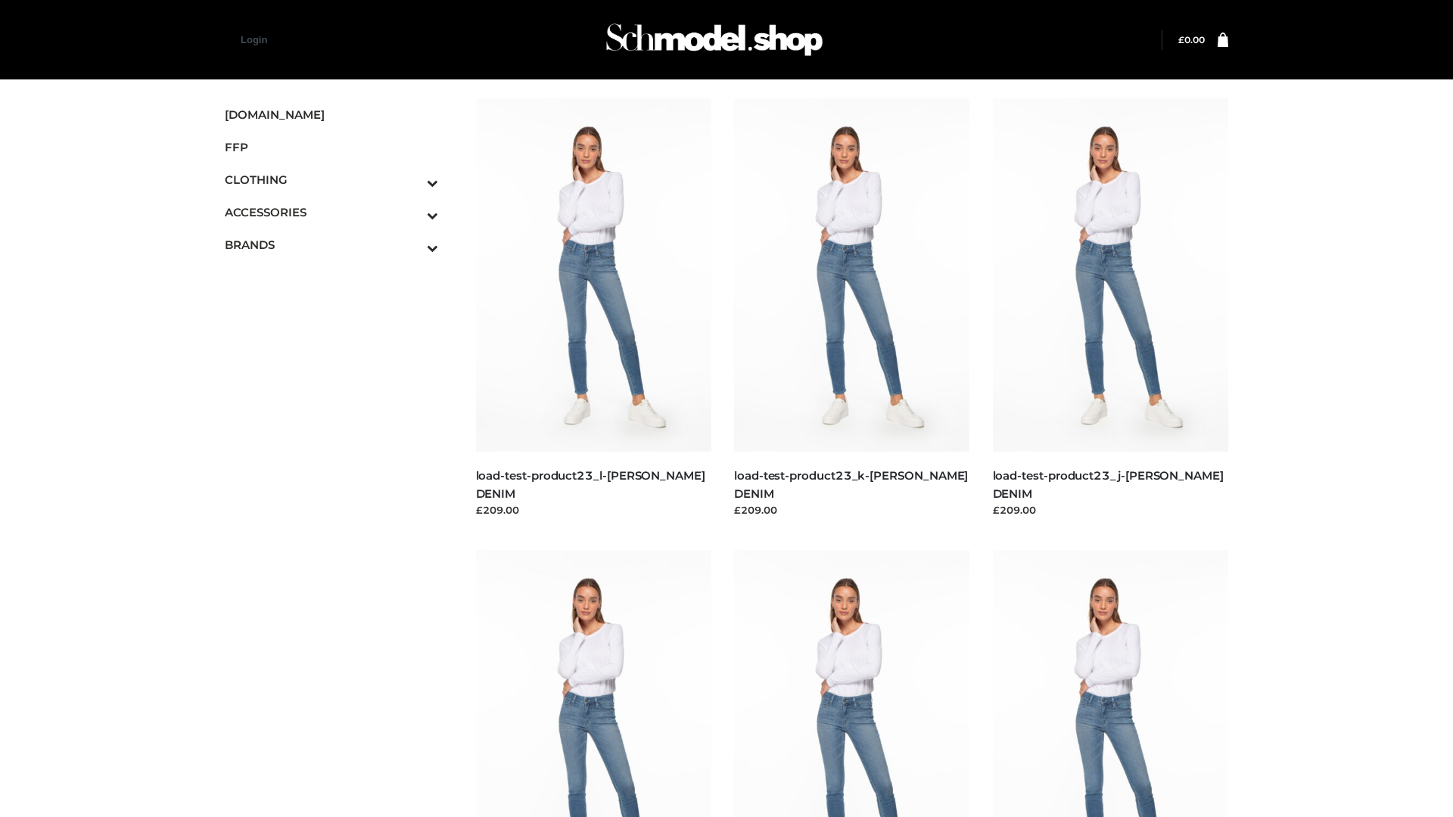 This screenshot has width=1453, height=817. What do you see at coordinates (331, 212) in the screenshot?
I see `span: ACCESSORIES` at bounding box center [331, 212].